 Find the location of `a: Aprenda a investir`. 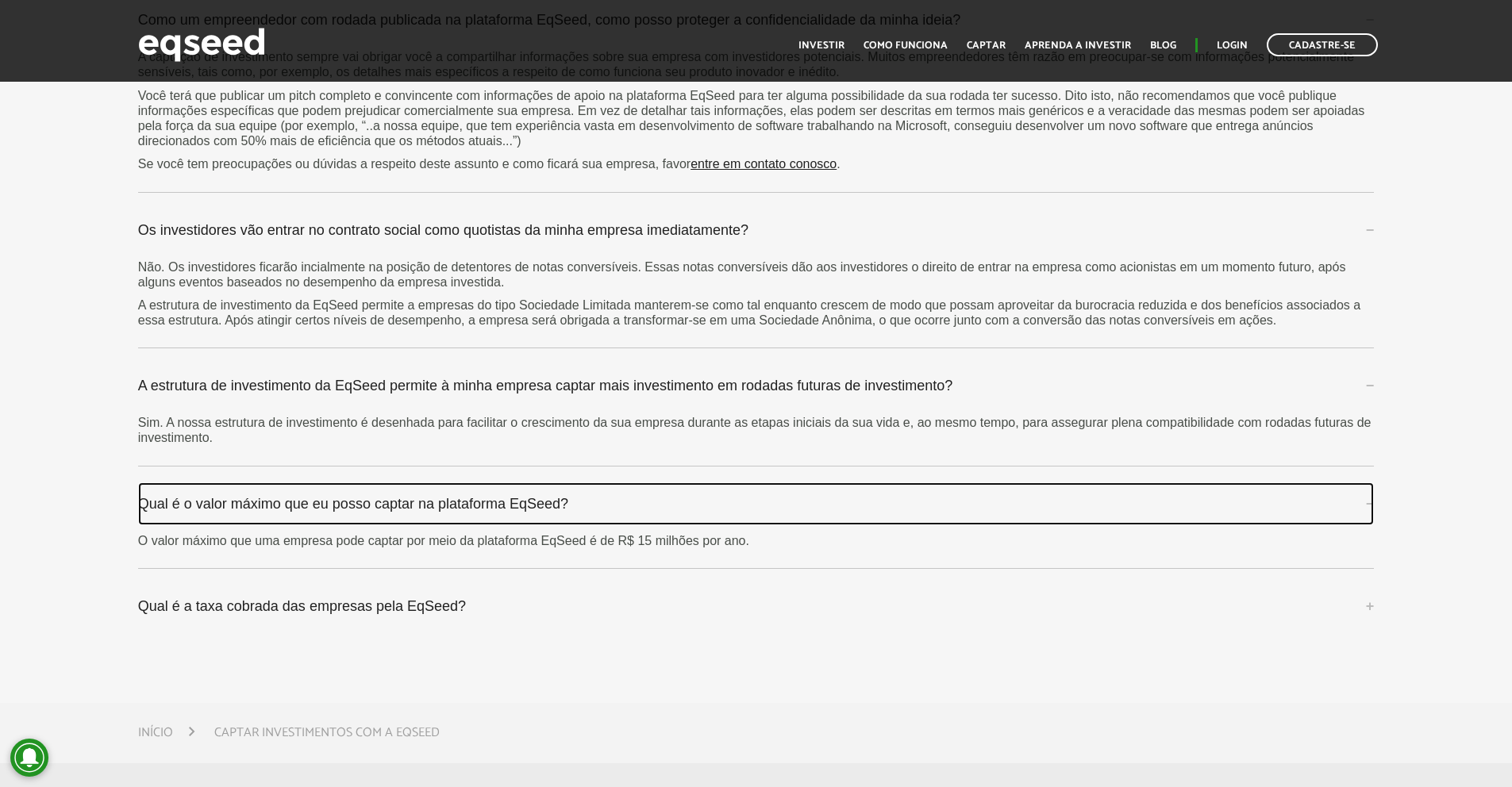

a: Aprenda a investir is located at coordinates (1078, 45).